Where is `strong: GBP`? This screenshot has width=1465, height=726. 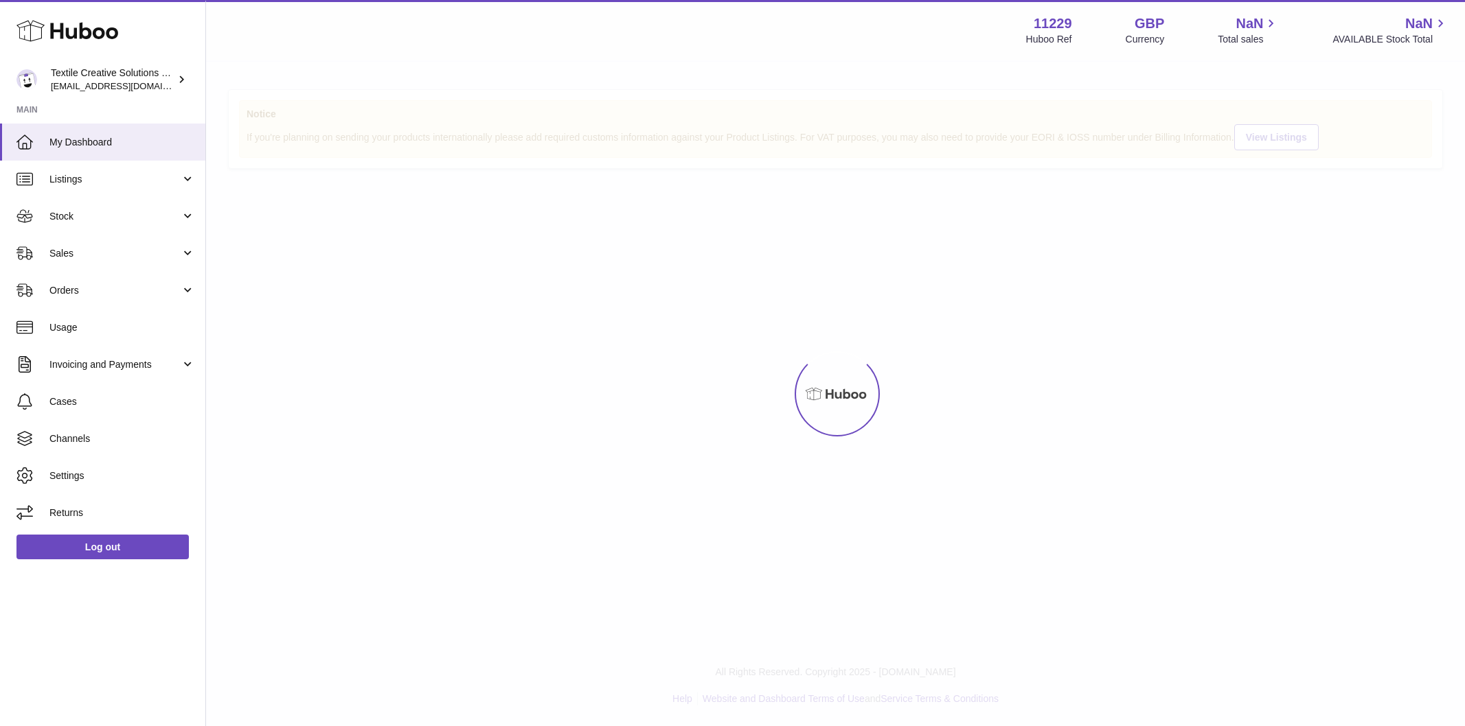
strong: GBP is located at coordinates (1149, 23).